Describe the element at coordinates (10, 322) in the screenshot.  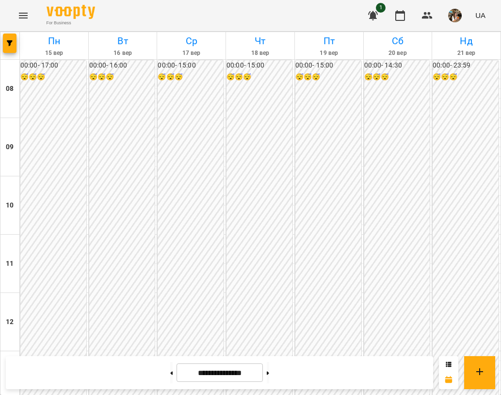
I see `h6: 12` at that location.